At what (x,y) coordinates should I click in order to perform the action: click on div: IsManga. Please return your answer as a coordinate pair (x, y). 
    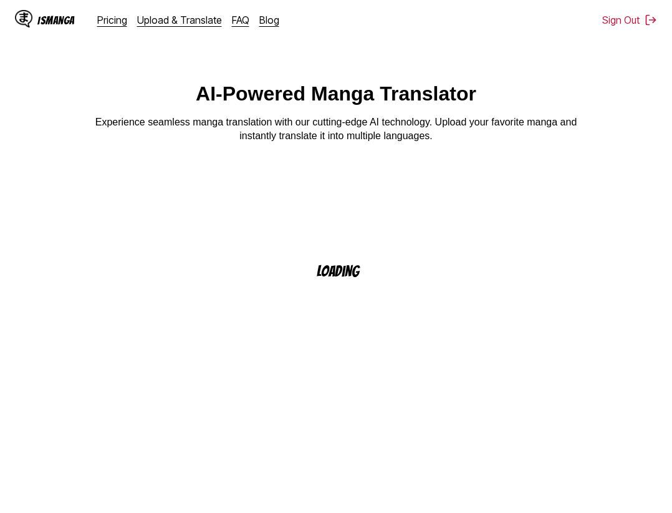
    Looking at the image, I should click on (56, 20).